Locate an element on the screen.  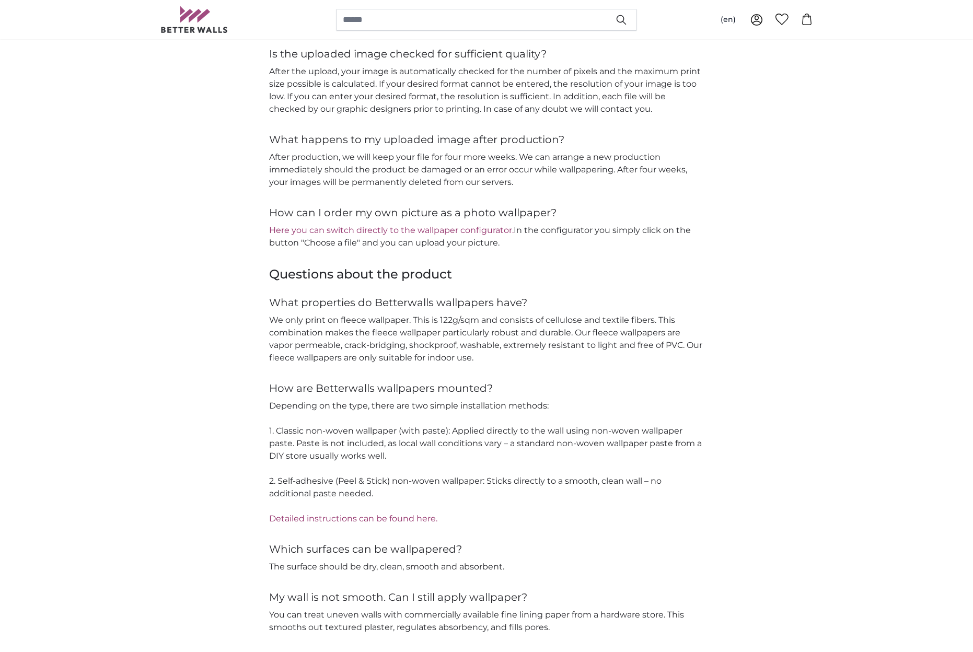
h4: What happens to my uploaded image after production? is located at coordinates (486, 139).